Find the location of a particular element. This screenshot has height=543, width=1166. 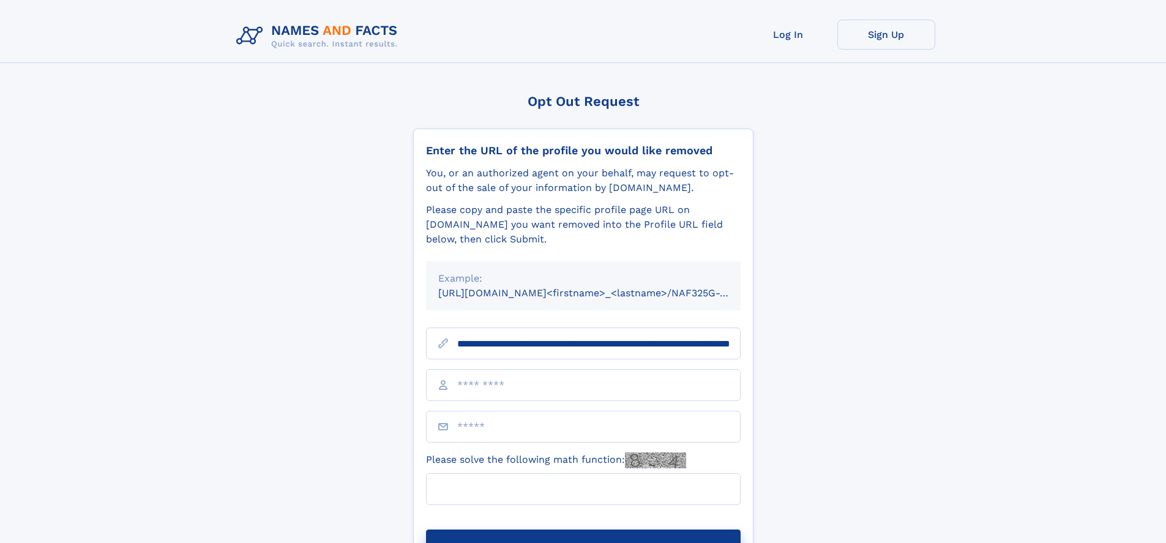

div: Opt Out Request is located at coordinates (583, 101).